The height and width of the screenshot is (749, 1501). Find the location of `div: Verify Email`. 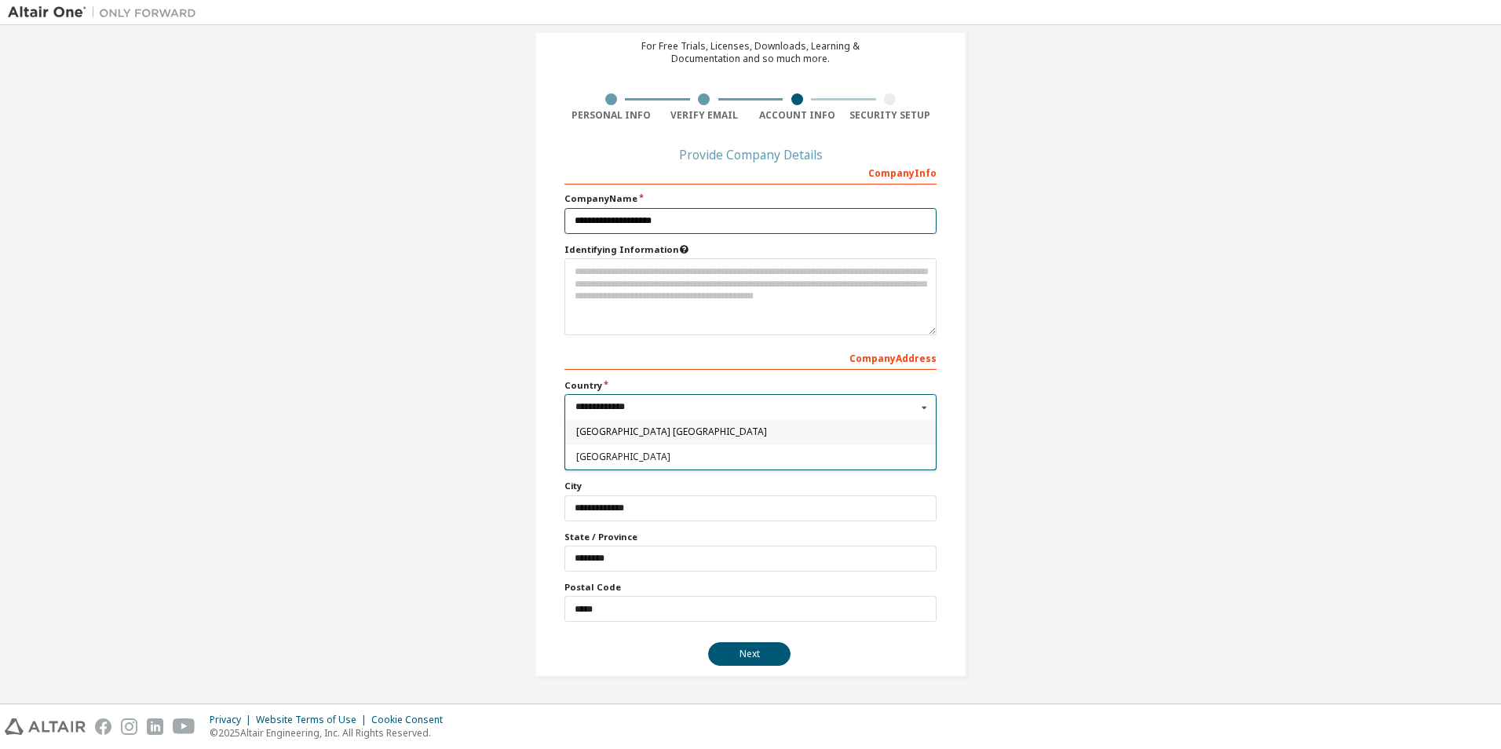

div: Verify Email is located at coordinates (704, 115).